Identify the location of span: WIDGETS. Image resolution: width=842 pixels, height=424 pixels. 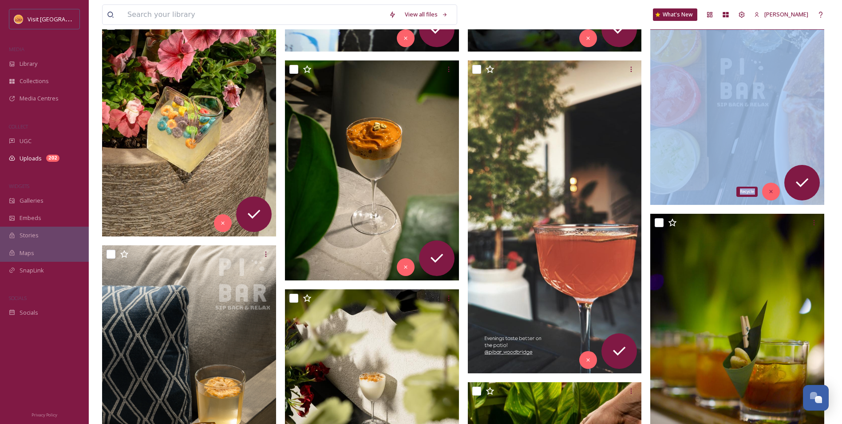
(19, 186).